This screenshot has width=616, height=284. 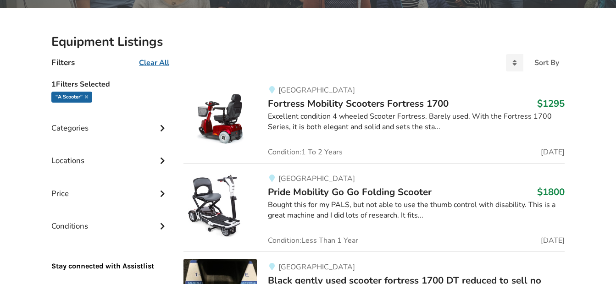 What do you see at coordinates (154, 63) in the screenshot?
I see `u: Clear All` at bounding box center [154, 63].